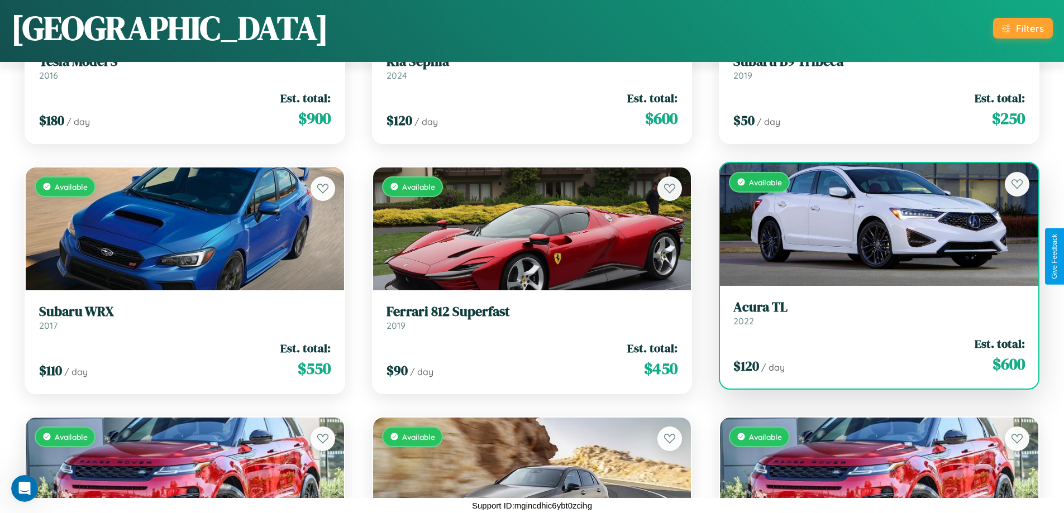 The image size is (1064, 513). What do you see at coordinates (744, 120) in the screenshot?
I see `span: $ 50` at bounding box center [744, 120].